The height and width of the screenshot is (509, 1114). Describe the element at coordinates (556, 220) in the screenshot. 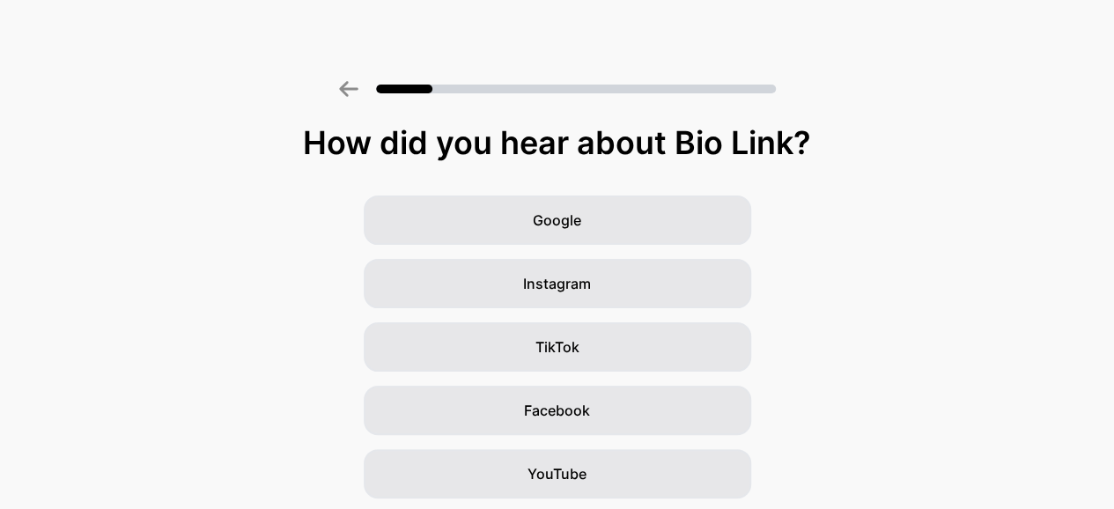

I see `span: Google` at that location.